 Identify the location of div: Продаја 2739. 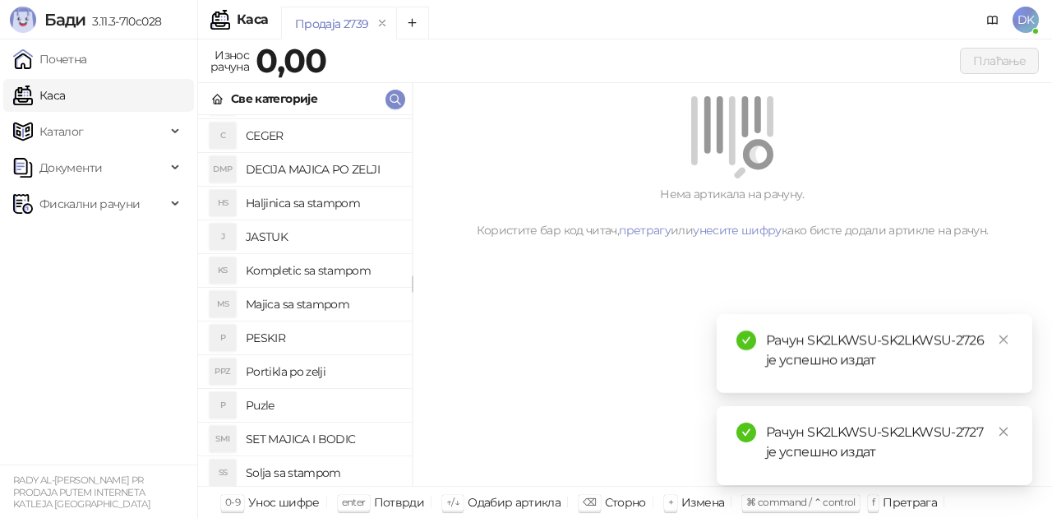
(331, 24).